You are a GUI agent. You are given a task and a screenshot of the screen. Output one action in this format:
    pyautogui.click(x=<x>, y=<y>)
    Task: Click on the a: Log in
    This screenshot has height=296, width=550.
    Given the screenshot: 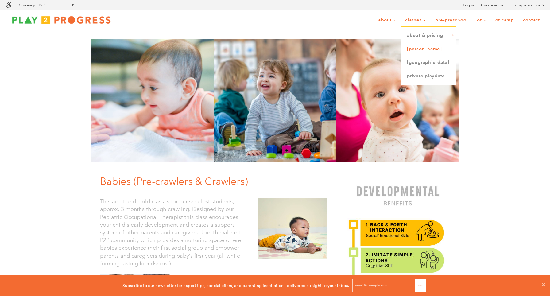 What is the action you would take?
    pyautogui.click(x=468, y=5)
    